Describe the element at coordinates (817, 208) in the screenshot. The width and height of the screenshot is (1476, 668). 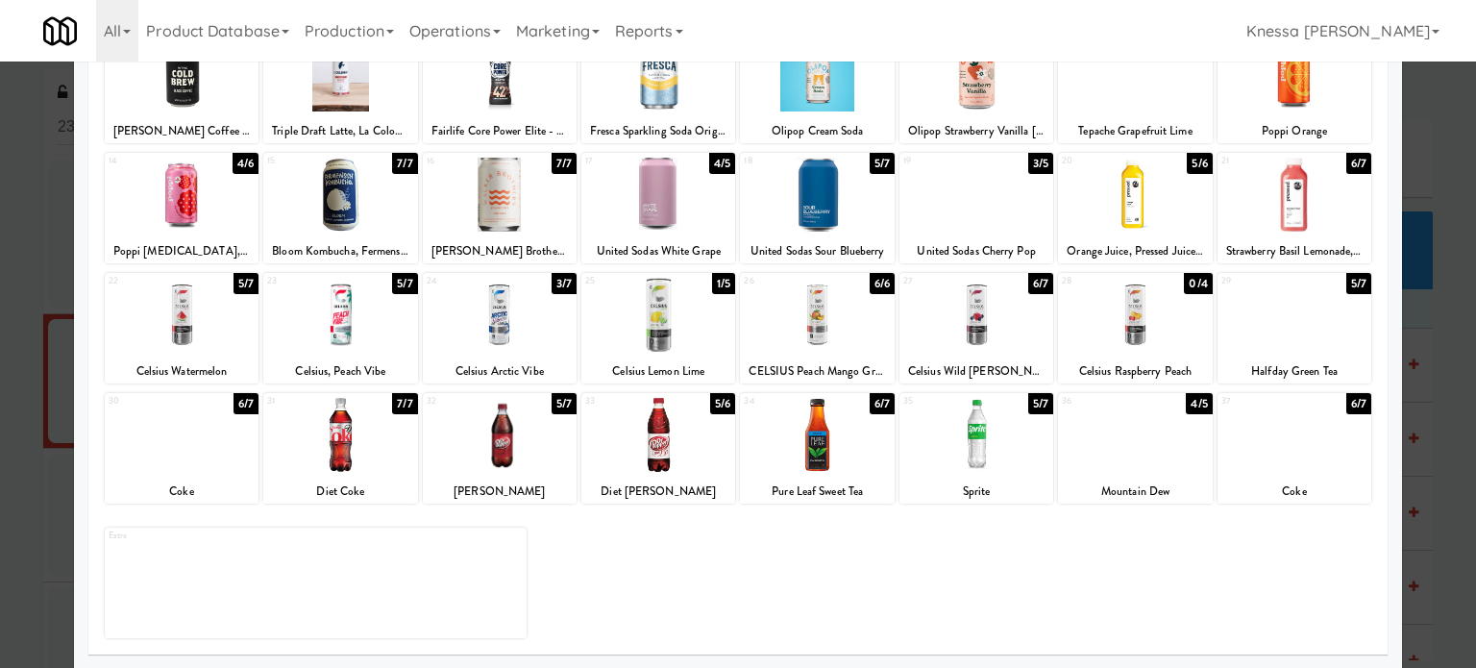
I see `div: 185/7United Sodas Sour Blueberry` at that location.